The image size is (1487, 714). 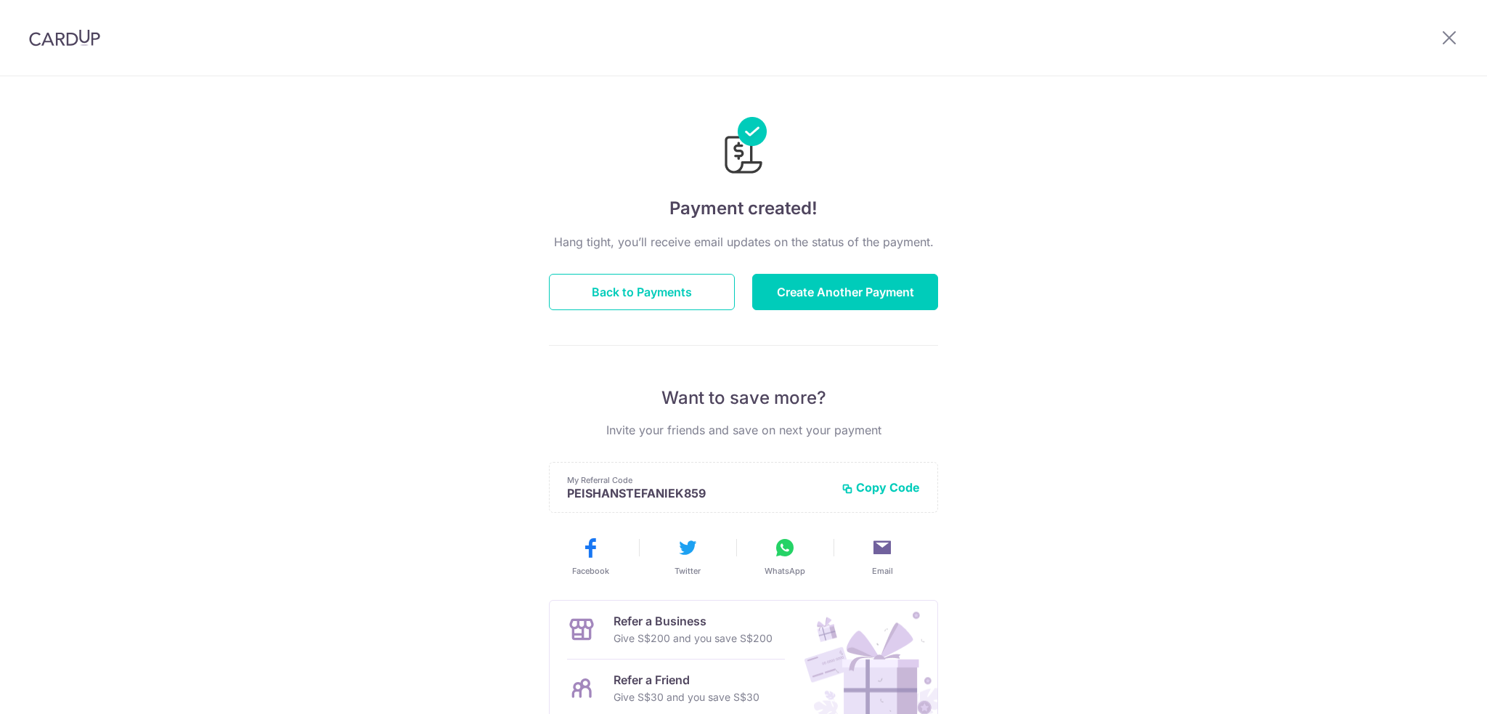 What do you see at coordinates (785, 556) in the screenshot?
I see `button: WhatsApp` at bounding box center [785, 556].